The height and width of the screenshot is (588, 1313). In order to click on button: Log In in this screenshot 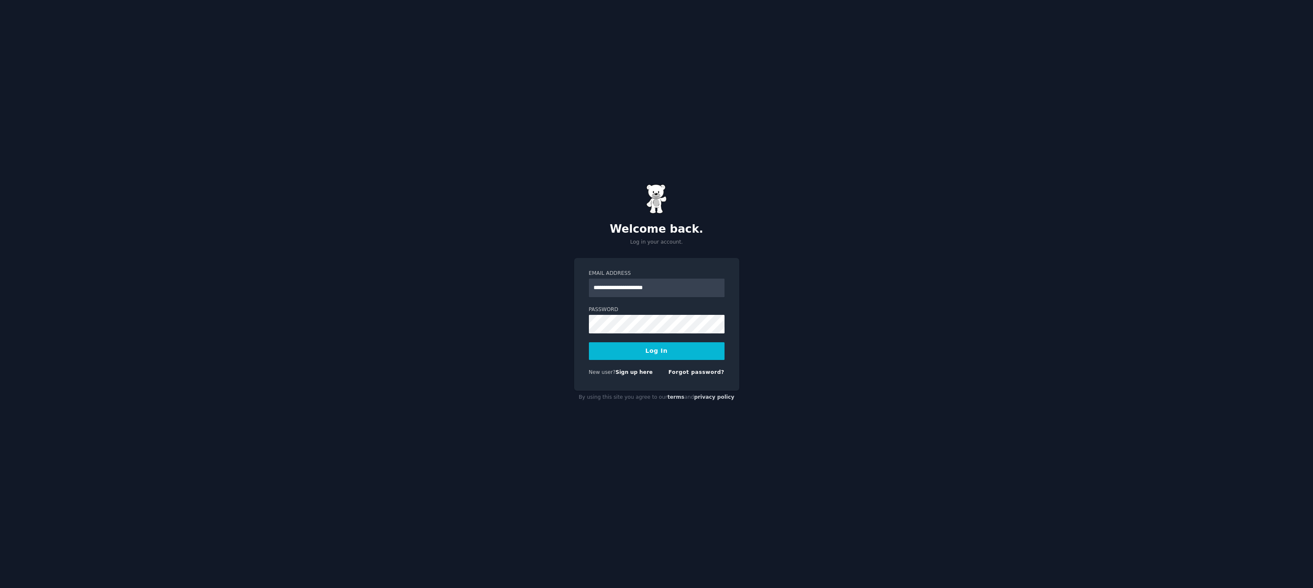, I will do `click(657, 351)`.